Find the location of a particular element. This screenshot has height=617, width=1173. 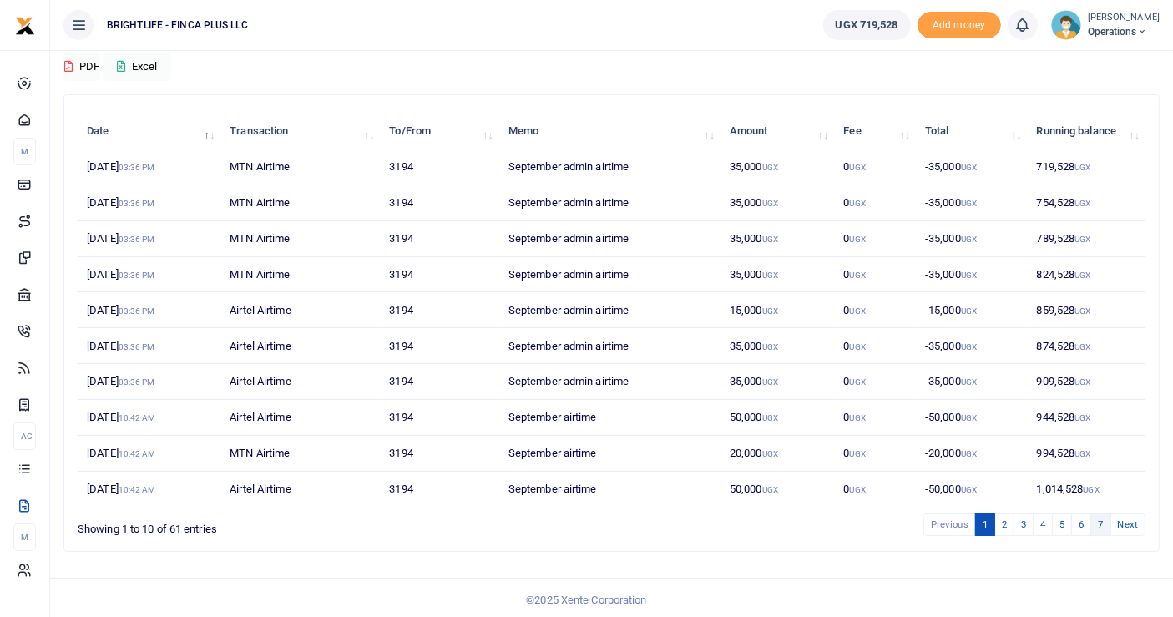

a: 5 is located at coordinates (1062, 524).